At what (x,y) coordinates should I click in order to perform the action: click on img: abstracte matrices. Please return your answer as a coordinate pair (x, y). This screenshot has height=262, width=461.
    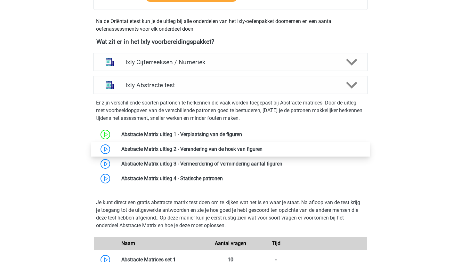
    Looking at the image, I should click on (110, 85).